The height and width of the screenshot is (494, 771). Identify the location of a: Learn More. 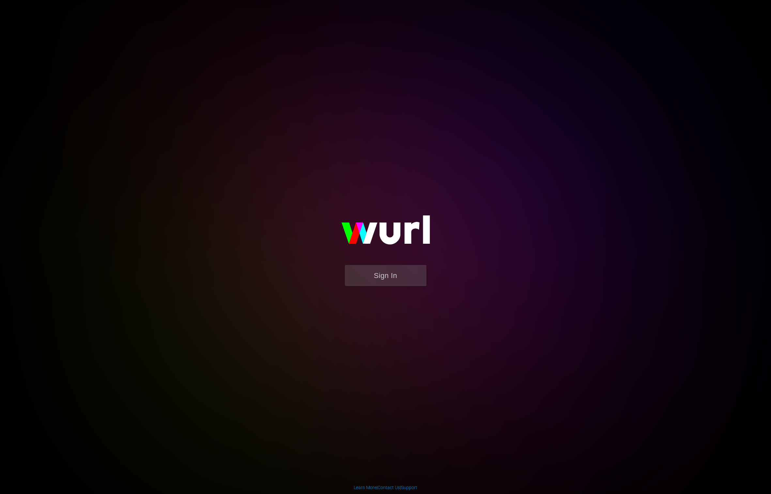
(365, 488).